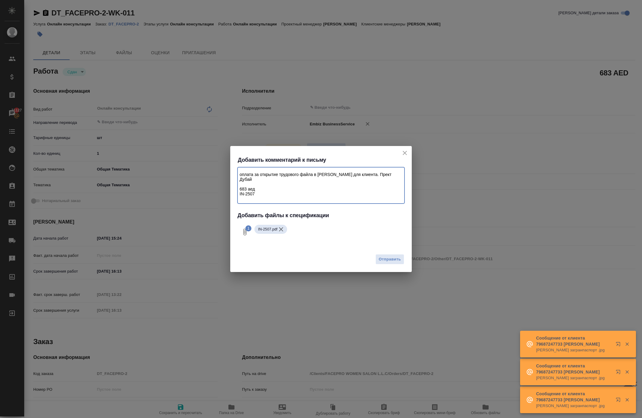 The height and width of the screenshot is (418, 642). I want to click on p: IN-2507.pdf, so click(268, 229).